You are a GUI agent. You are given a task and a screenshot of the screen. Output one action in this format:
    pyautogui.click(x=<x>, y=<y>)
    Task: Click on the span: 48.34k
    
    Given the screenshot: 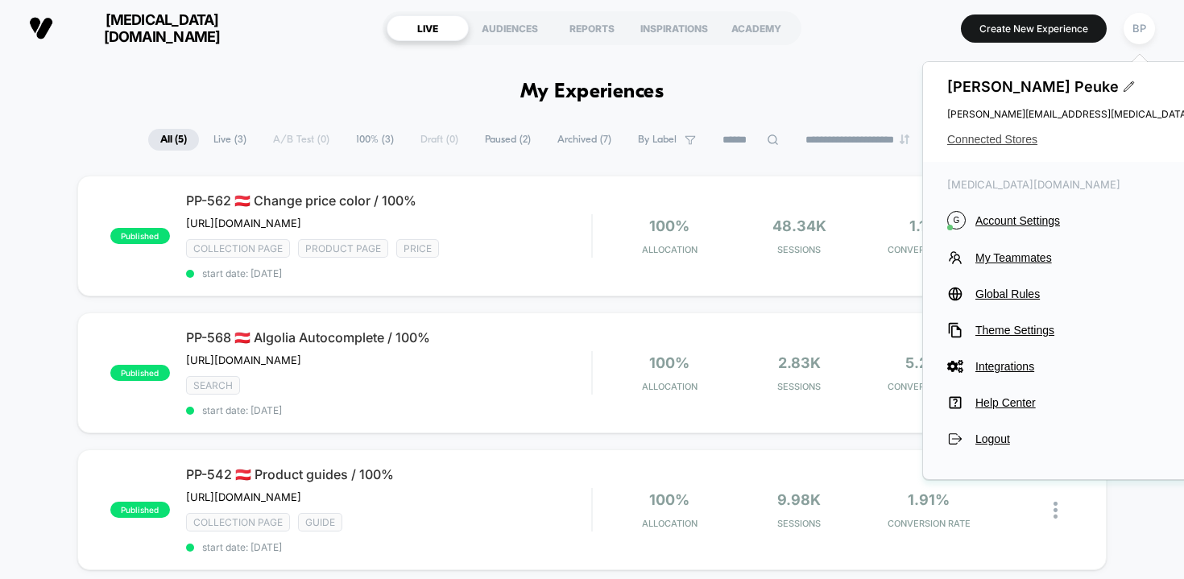 What is the action you would take?
    pyautogui.click(x=799, y=226)
    